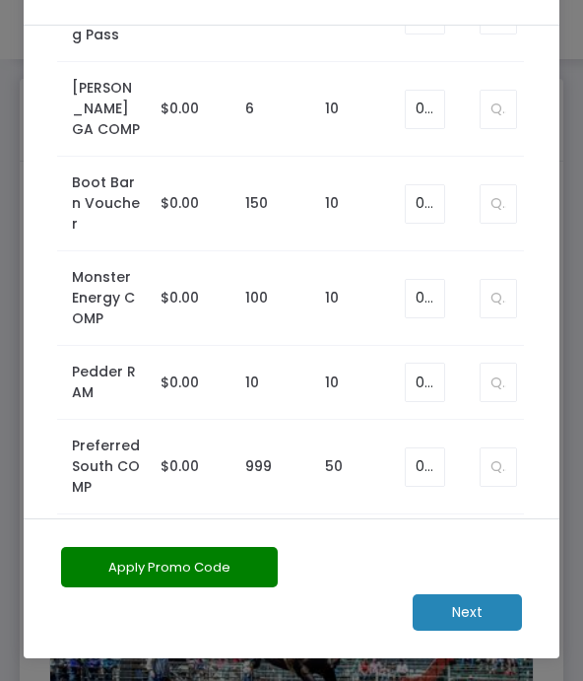  I want to click on label: 50, so click(334, 466).